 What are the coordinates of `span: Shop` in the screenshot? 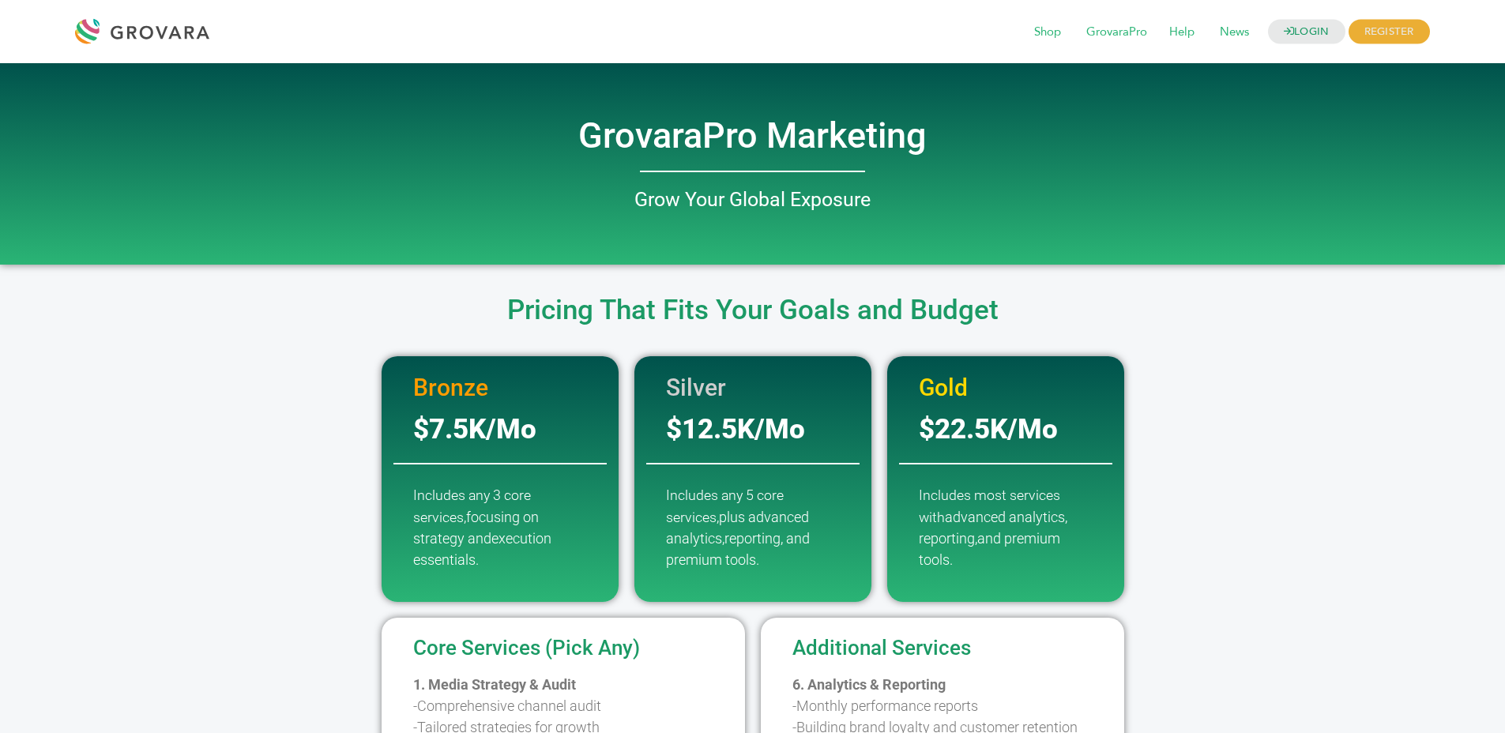 It's located at (1048, 32).